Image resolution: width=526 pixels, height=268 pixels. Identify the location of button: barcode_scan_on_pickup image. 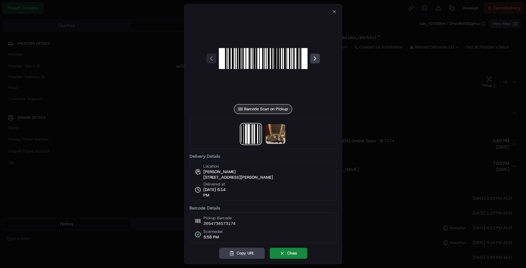
(251, 134).